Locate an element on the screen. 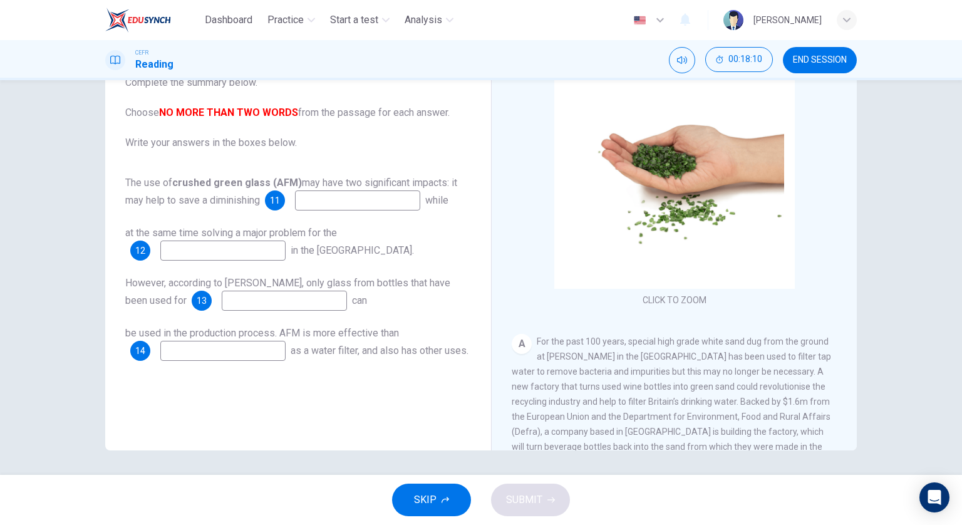  span: as a water filter, and also has other uses. is located at coordinates (380, 350).